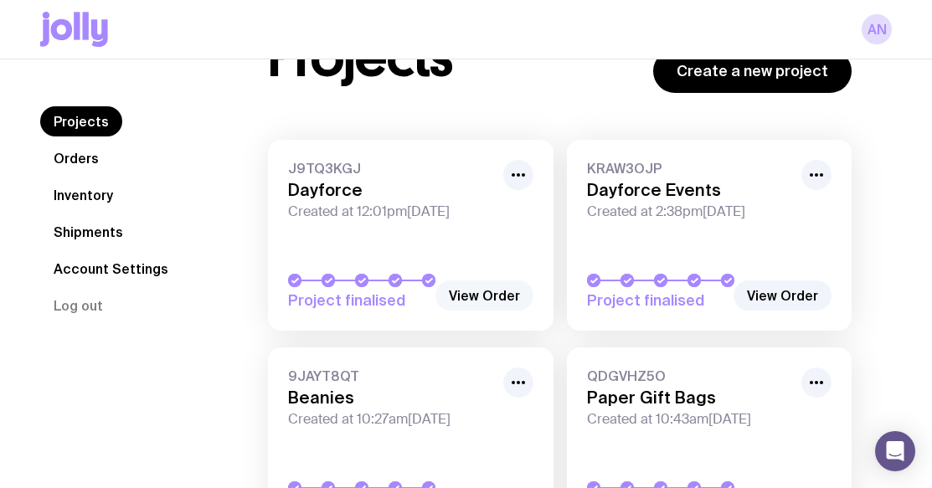 The height and width of the screenshot is (488, 932). What do you see at coordinates (390, 190) in the screenshot?
I see `h3: Dayforce` at bounding box center [390, 190].